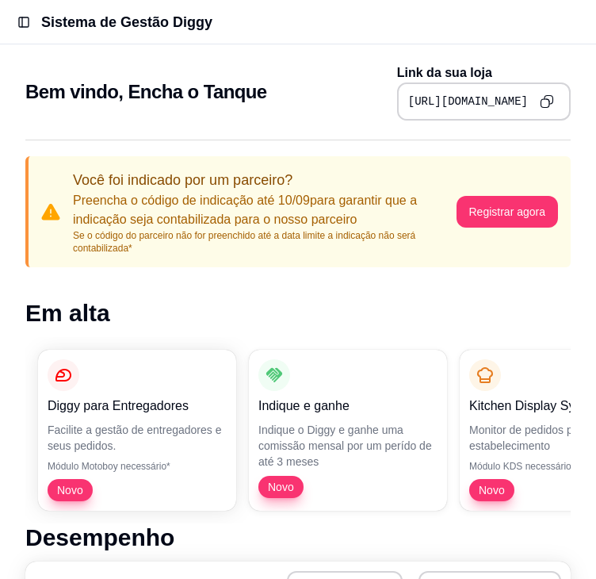  Describe the element at coordinates (298, 538) in the screenshot. I see `h1: Desempenho` at that location.